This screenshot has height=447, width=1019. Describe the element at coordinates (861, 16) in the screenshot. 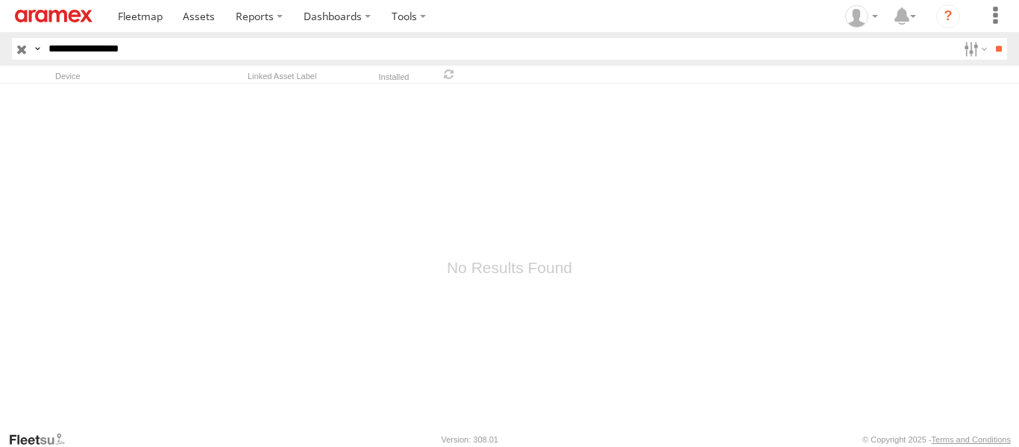

I see `div: Mazen Siblini` at that location.